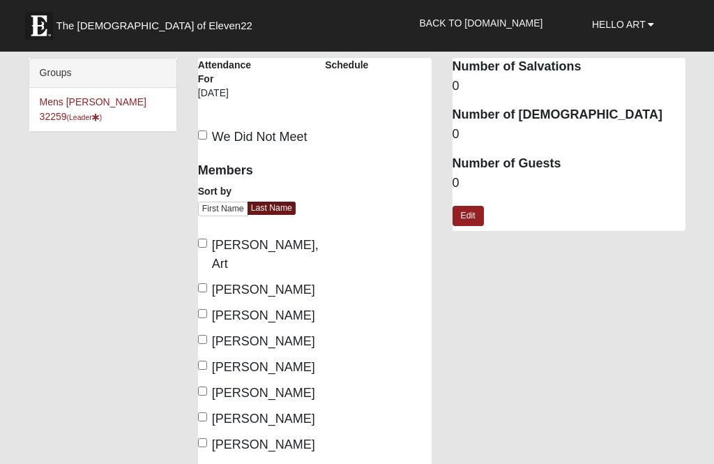 This screenshot has width=714, height=464. I want to click on label: Sort by, so click(215, 191).